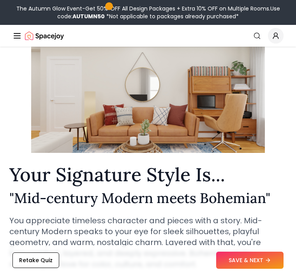  I want to click on img: Spacejoy Logo, so click(44, 36).